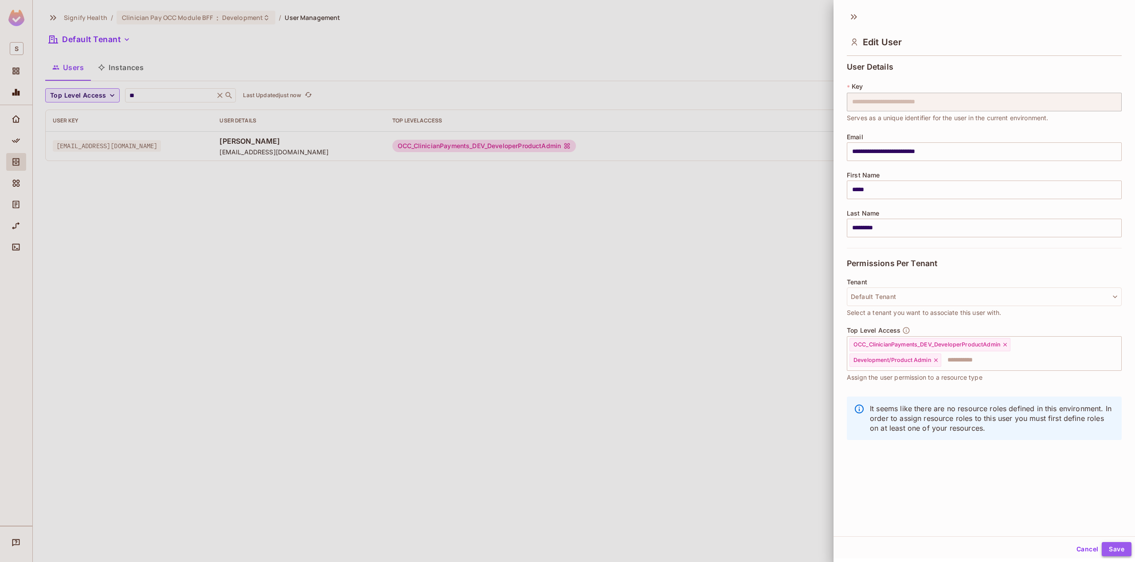 This screenshot has width=1135, height=562. What do you see at coordinates (1118, 353) in the screenshot?
I see `button: Open` at bounding box center [1118, 353].